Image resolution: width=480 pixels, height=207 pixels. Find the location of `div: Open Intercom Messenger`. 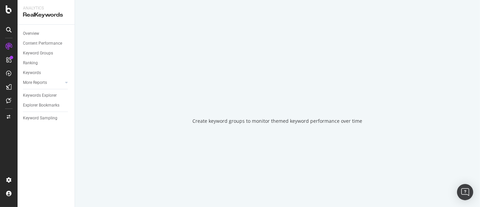

div: Open Intercom Messenger is located at coordinates (465, 192).